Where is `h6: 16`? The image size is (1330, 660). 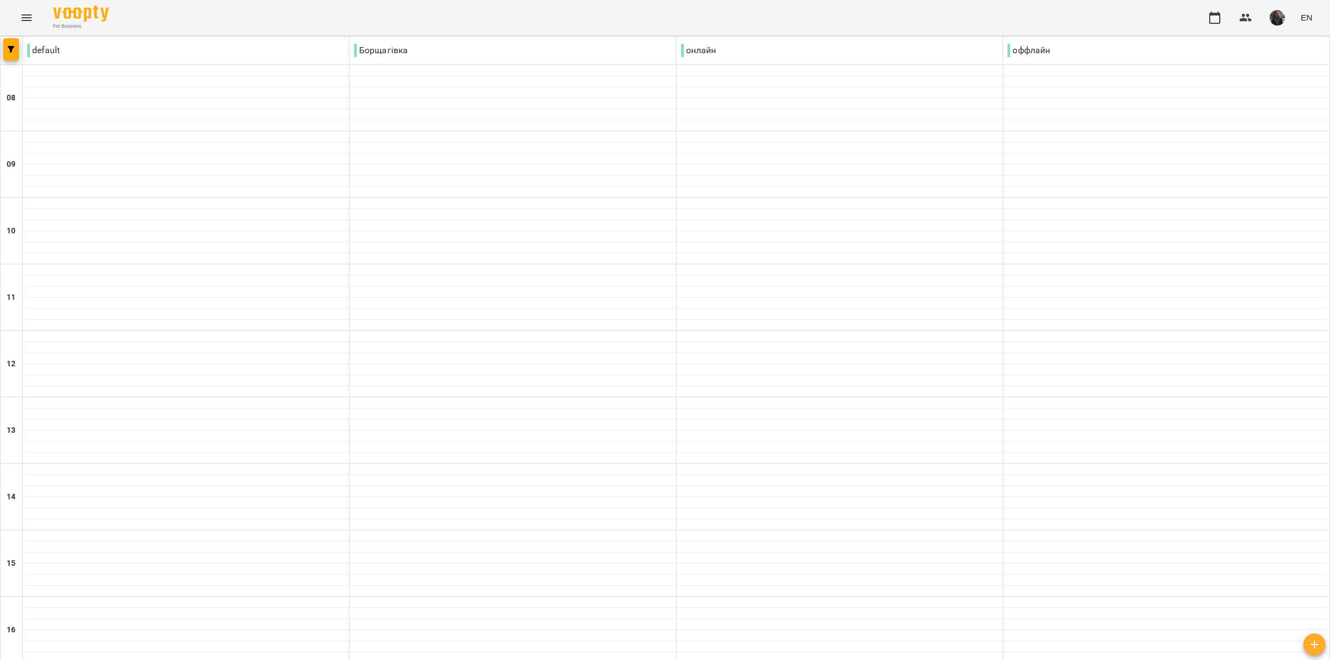
h6: 16 is located at coordinates (11, 630).